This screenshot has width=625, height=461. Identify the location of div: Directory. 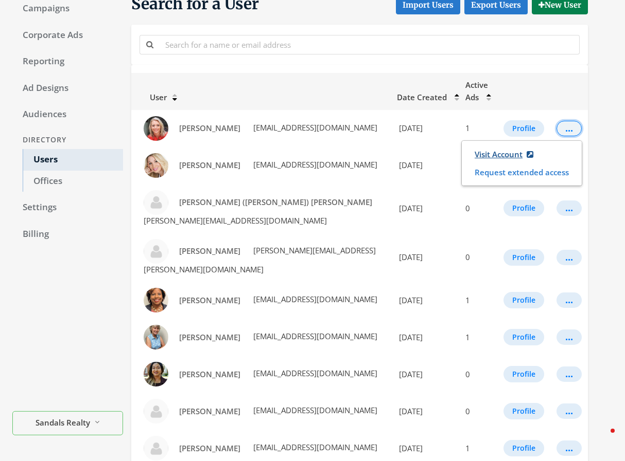
(67, 140).